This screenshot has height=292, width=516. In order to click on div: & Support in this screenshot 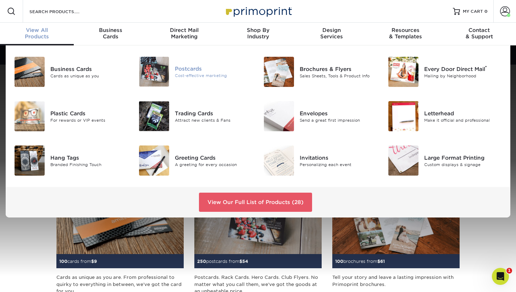, I will do `click(479, 33)`.